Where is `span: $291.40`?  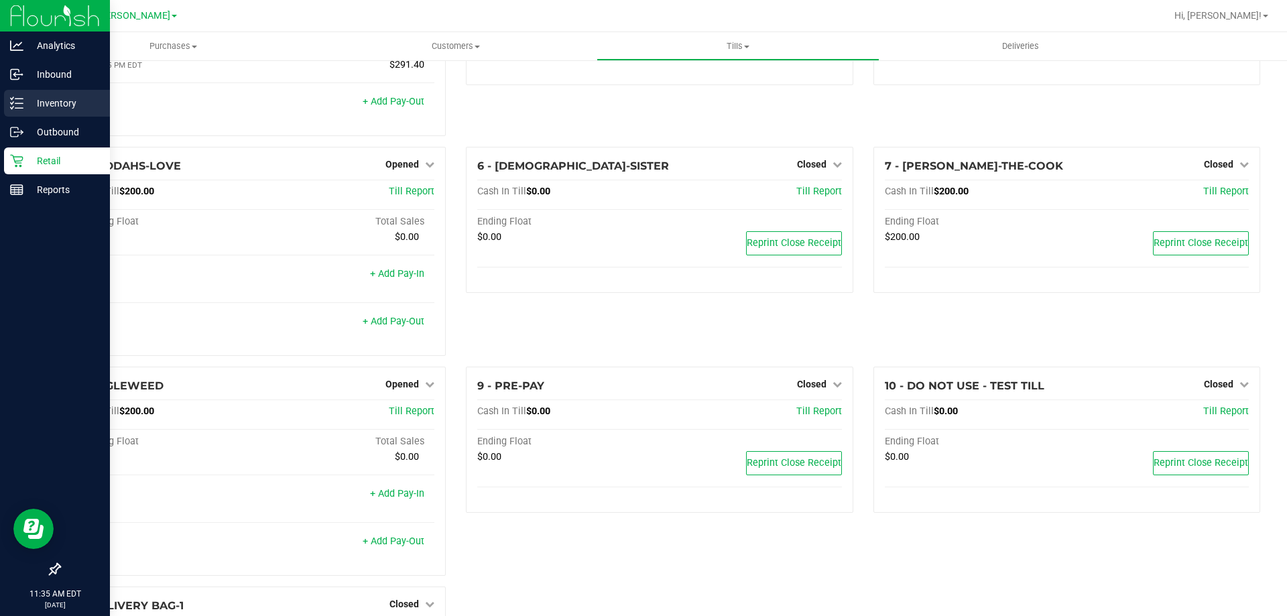
span: $291.40 is located at coordinates (407, 64).